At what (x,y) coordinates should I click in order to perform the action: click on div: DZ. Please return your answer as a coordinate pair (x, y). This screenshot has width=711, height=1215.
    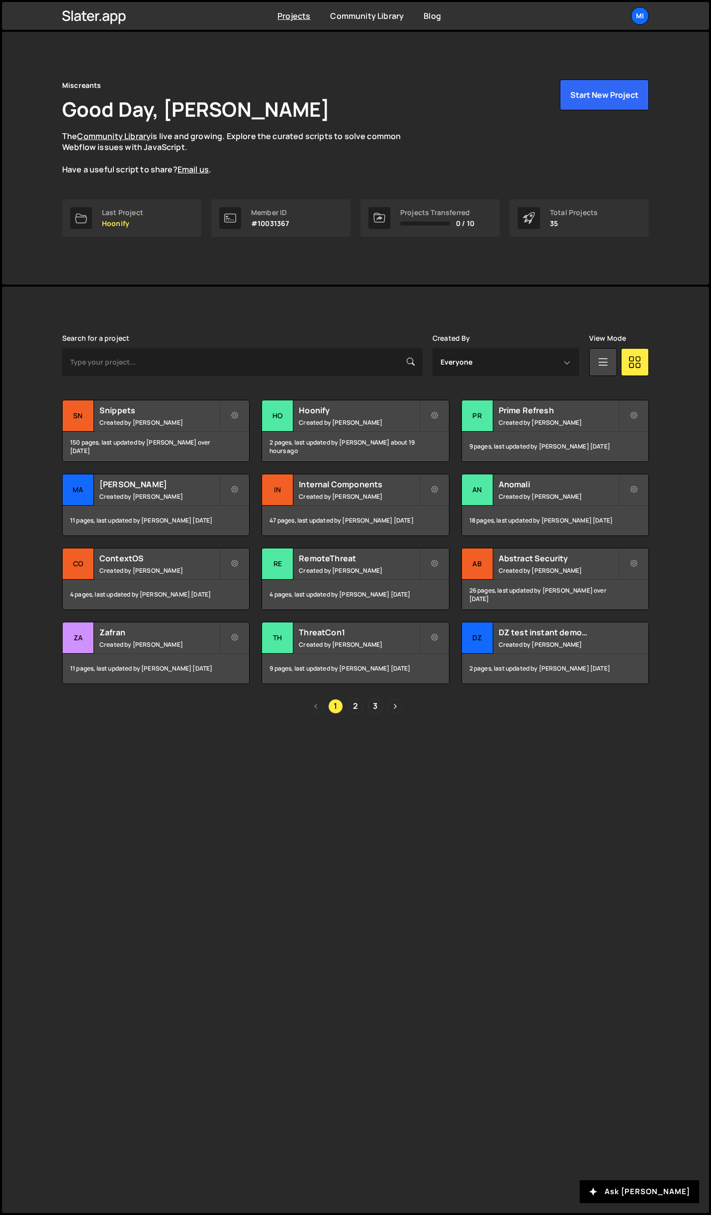
    Looking at the image, I should click on (477, 638).